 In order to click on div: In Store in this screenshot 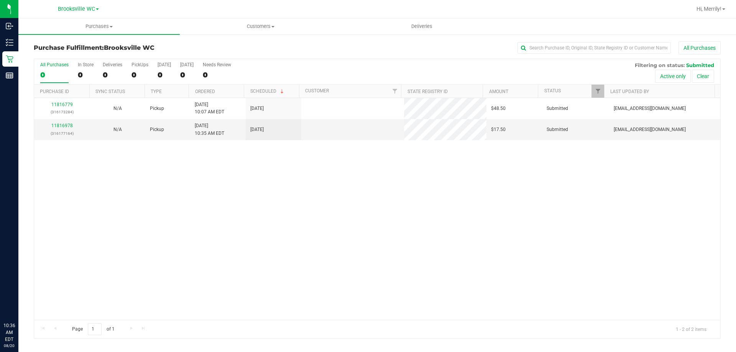, I will do `click(85, 65)`.